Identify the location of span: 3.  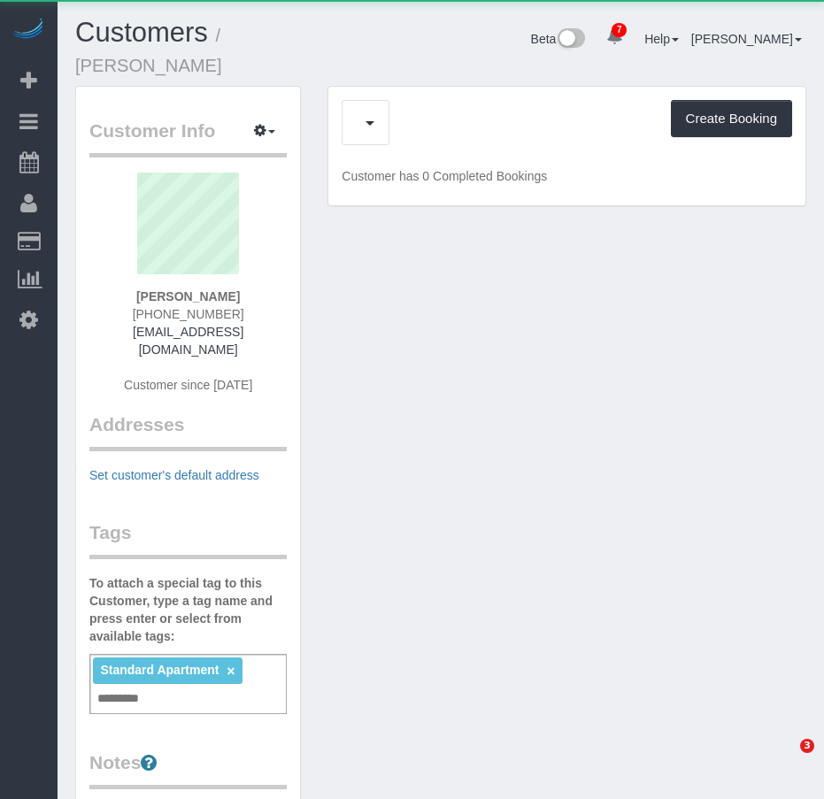
(807, 746).